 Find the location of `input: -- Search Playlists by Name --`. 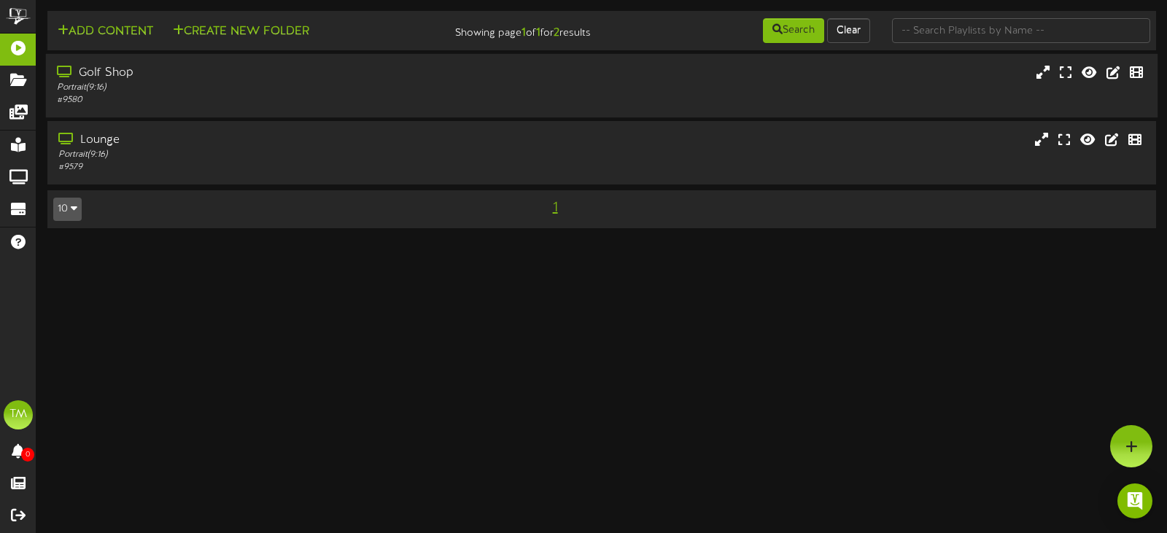

input: -- Search Playlists by Name -- is located at coordinates (1021, 31).